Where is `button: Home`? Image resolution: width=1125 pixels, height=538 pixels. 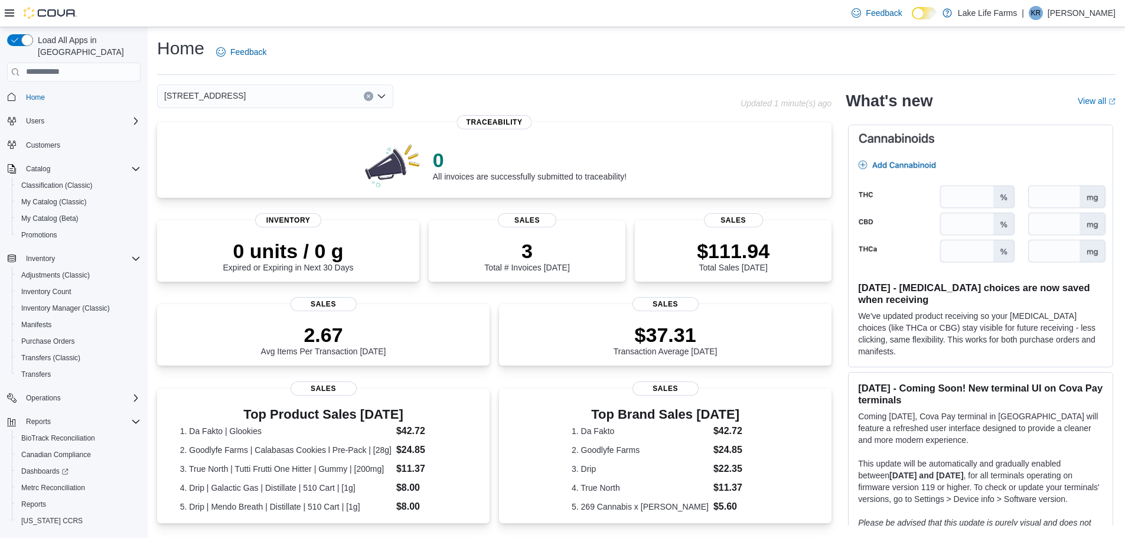 button: Home is located at coordinates (74, 97).